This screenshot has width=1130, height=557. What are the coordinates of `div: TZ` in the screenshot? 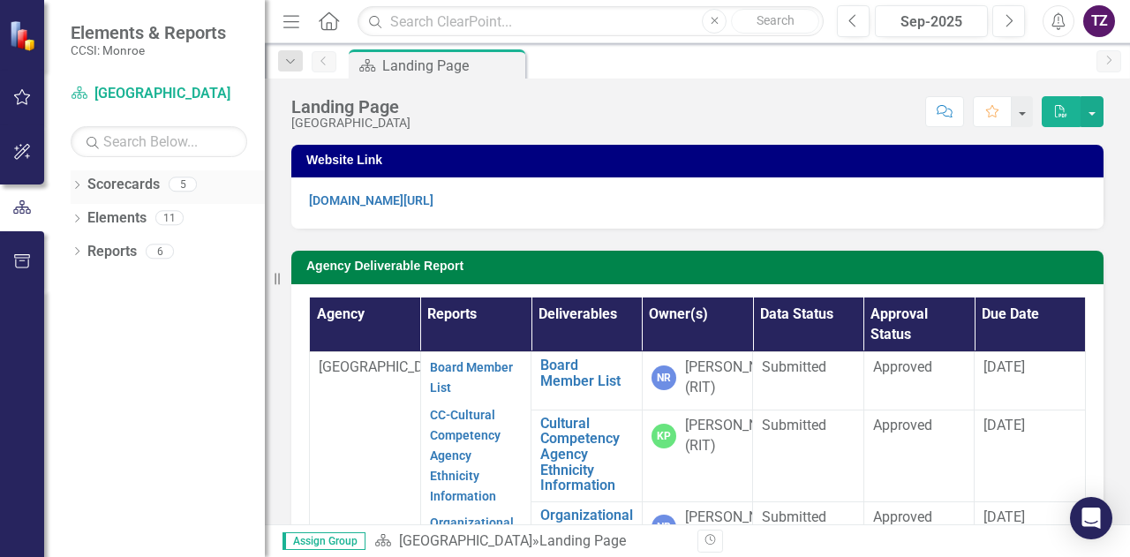 It's located at (1099, 21).